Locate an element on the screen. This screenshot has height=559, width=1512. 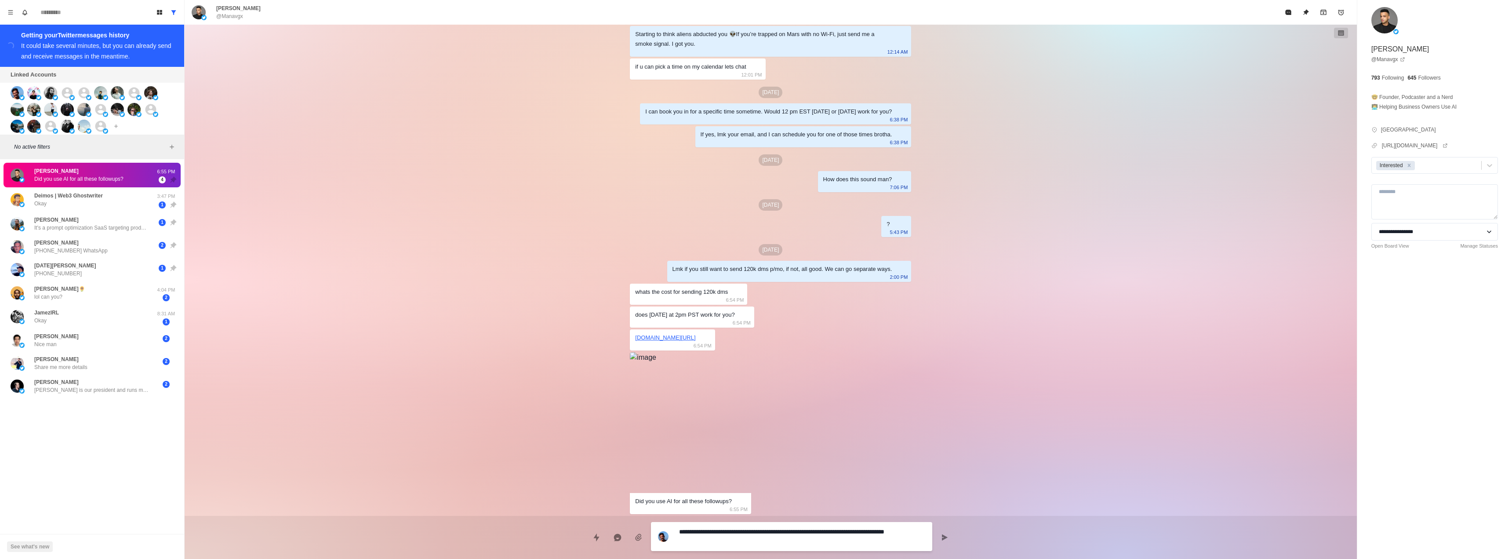
p: Share me more details is located at coordinates (61, 367).